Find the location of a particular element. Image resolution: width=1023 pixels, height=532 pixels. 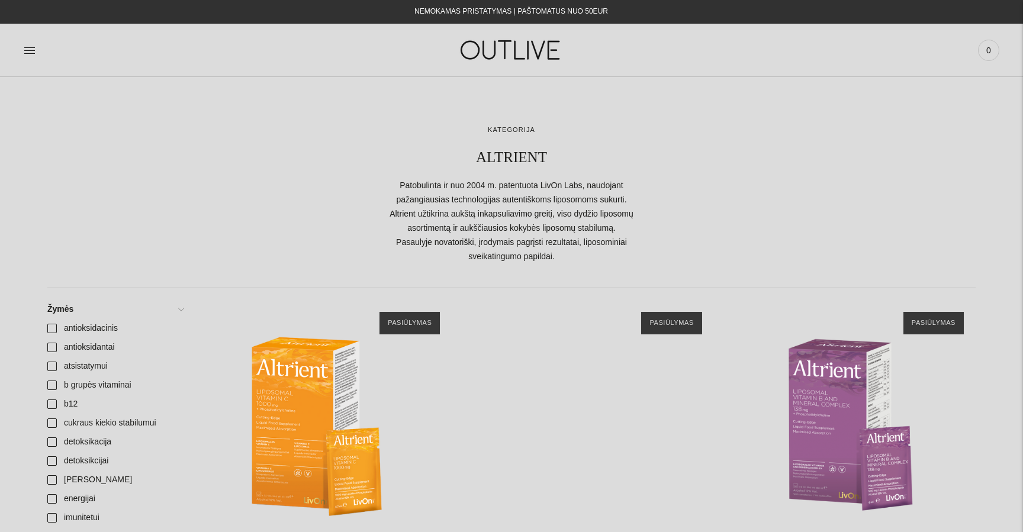

a: Žymės is located at coordinates (115, 310).